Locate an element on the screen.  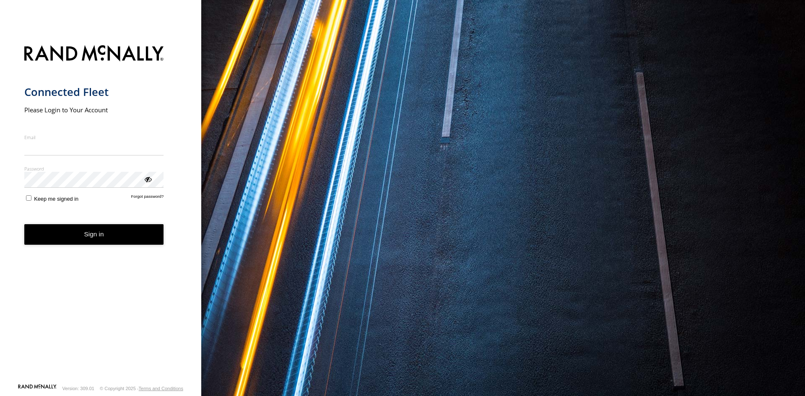
label: Password is located at coordinates (94, 169).